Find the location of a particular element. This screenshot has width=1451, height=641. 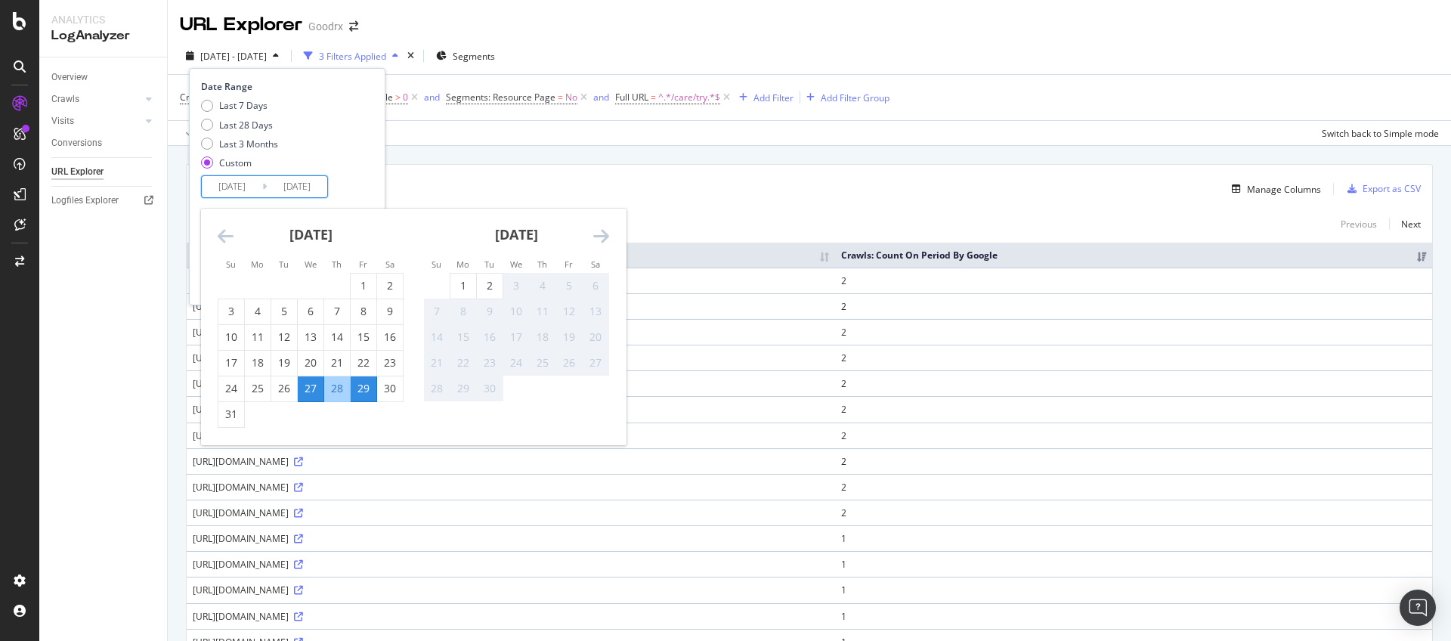

td: Not available. Thursday, September 18, 2025 is located at coordinates (543, 337).